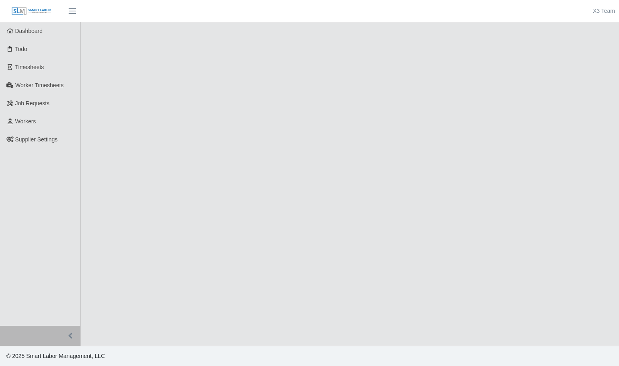 The height and width of the screenshot is (366, 619). I want to click on span: Timesheets, so click(30, 67).